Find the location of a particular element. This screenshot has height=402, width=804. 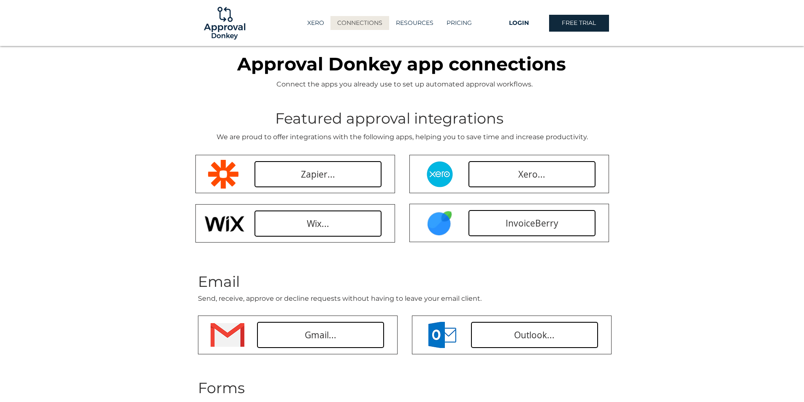

span: Send, receive, approve or decline requests without having to leave your email client. is located at coordinates (340, 298).